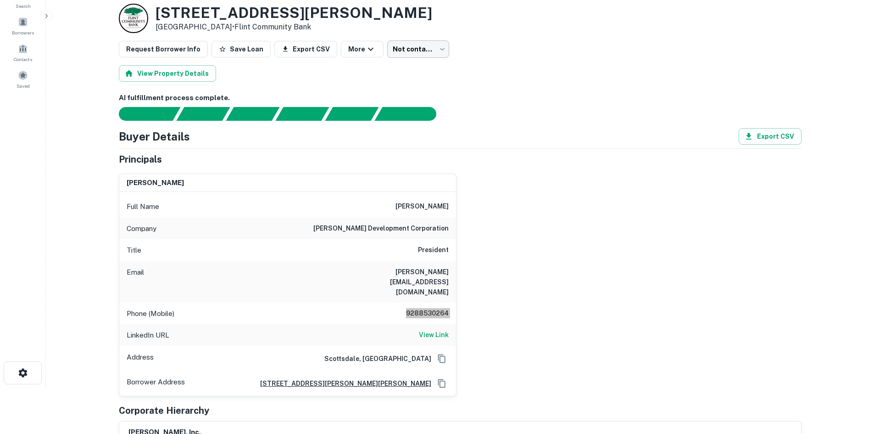 The image size is (874, 434). I want to click on button: Request Borrower Info, so click(163, 49).